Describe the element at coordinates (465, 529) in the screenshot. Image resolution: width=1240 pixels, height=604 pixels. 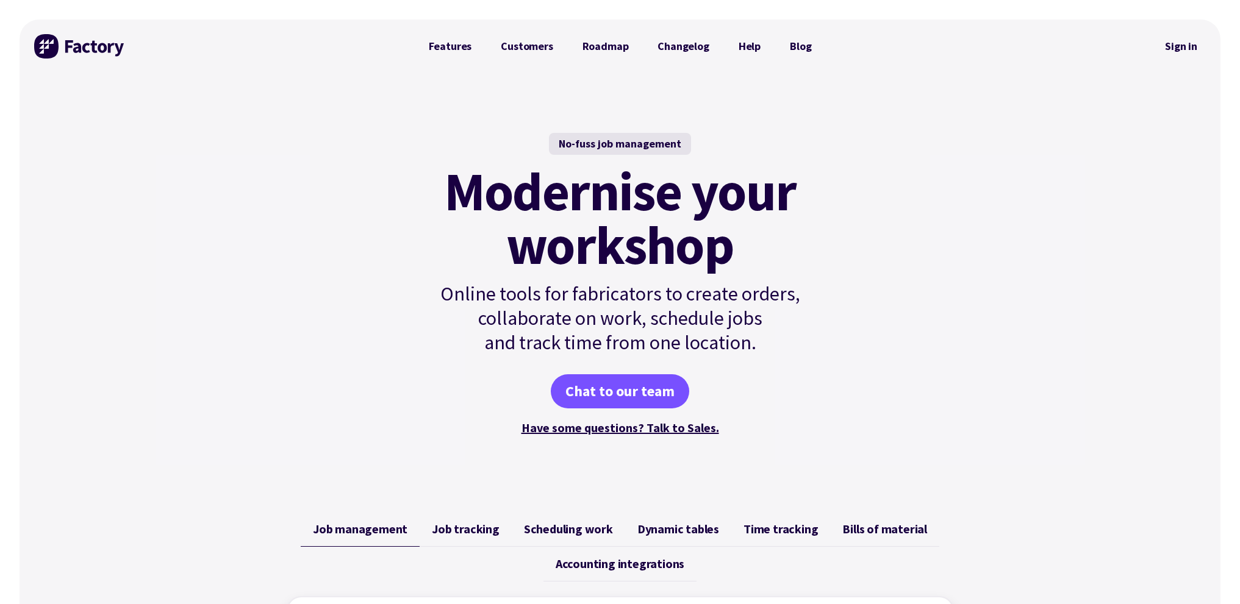
I see `span: Job tracking` at that location.